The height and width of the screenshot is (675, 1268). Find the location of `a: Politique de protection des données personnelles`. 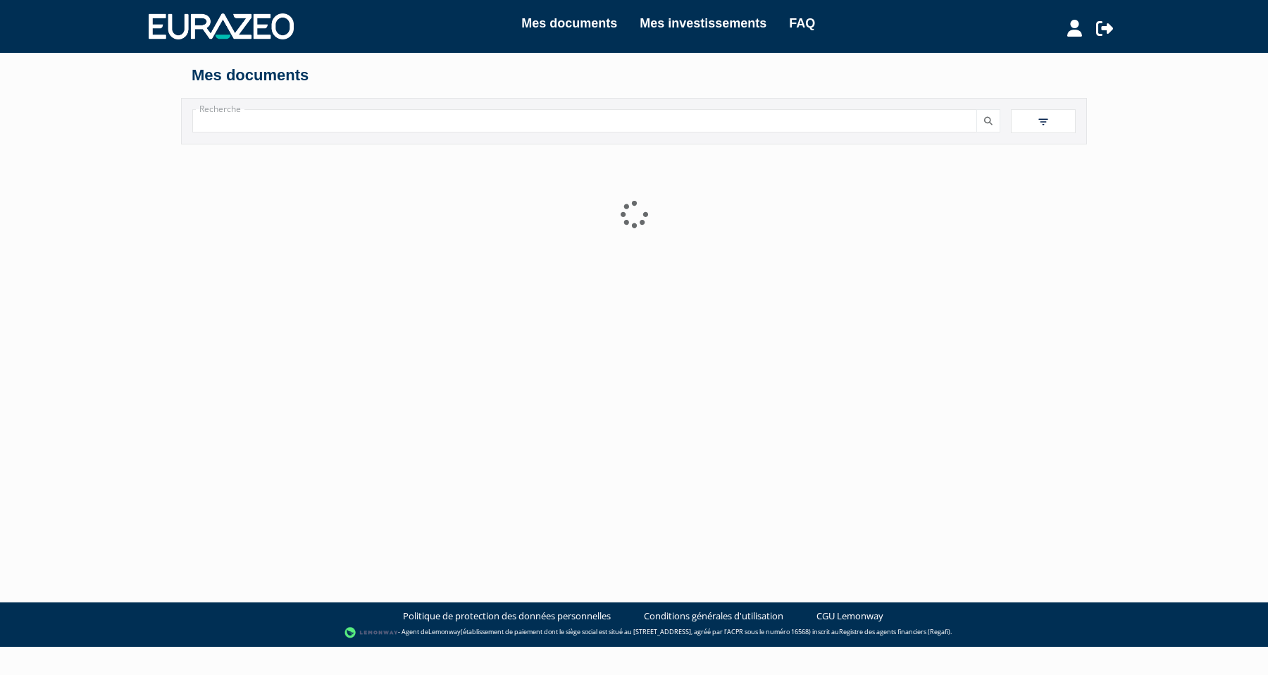

a: Politique de protection des données personnelles is located at coordinates (506, 616).